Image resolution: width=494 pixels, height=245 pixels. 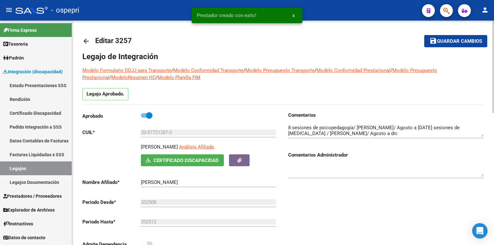 What do you see at coordinates (111, 116) in the screenshot?
I see `p: Aprobado` at bounding box center [111, 116].